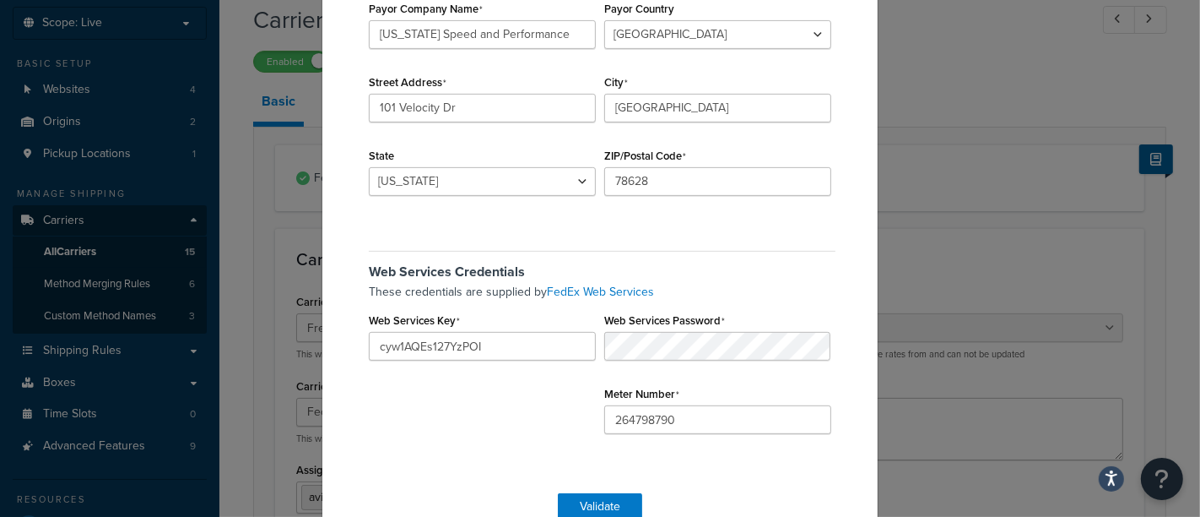 Image resolution: width=1200 pixels, height=517 pixels. I want to click on label: Payor Company Name, so click(425, 9).